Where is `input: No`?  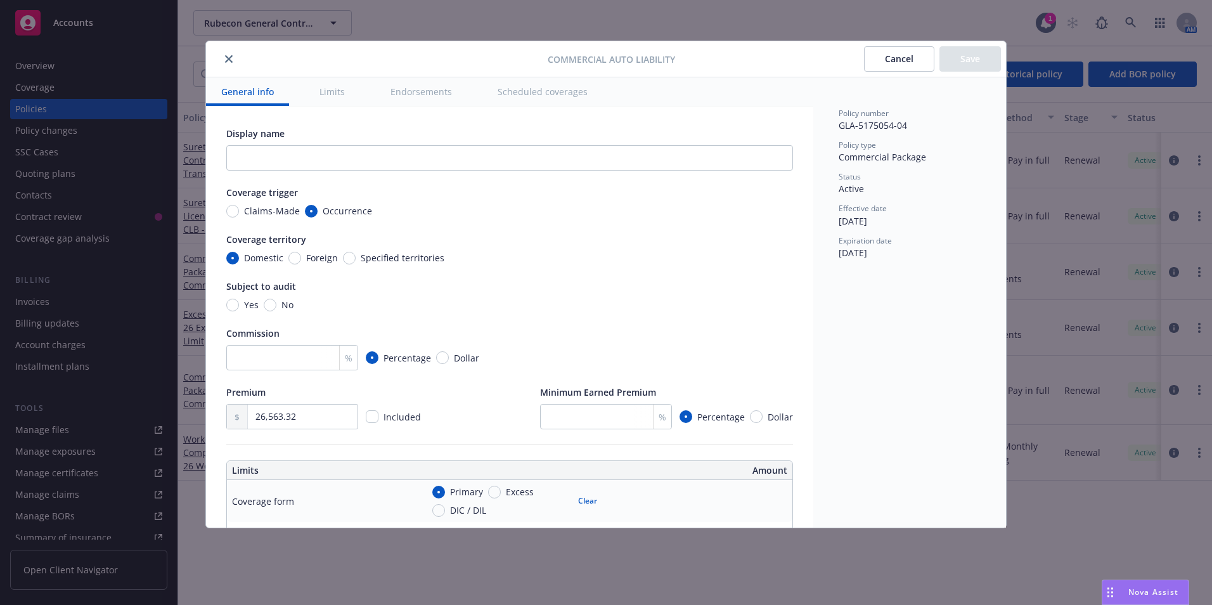
input: No is located at coordinates (270, 305).